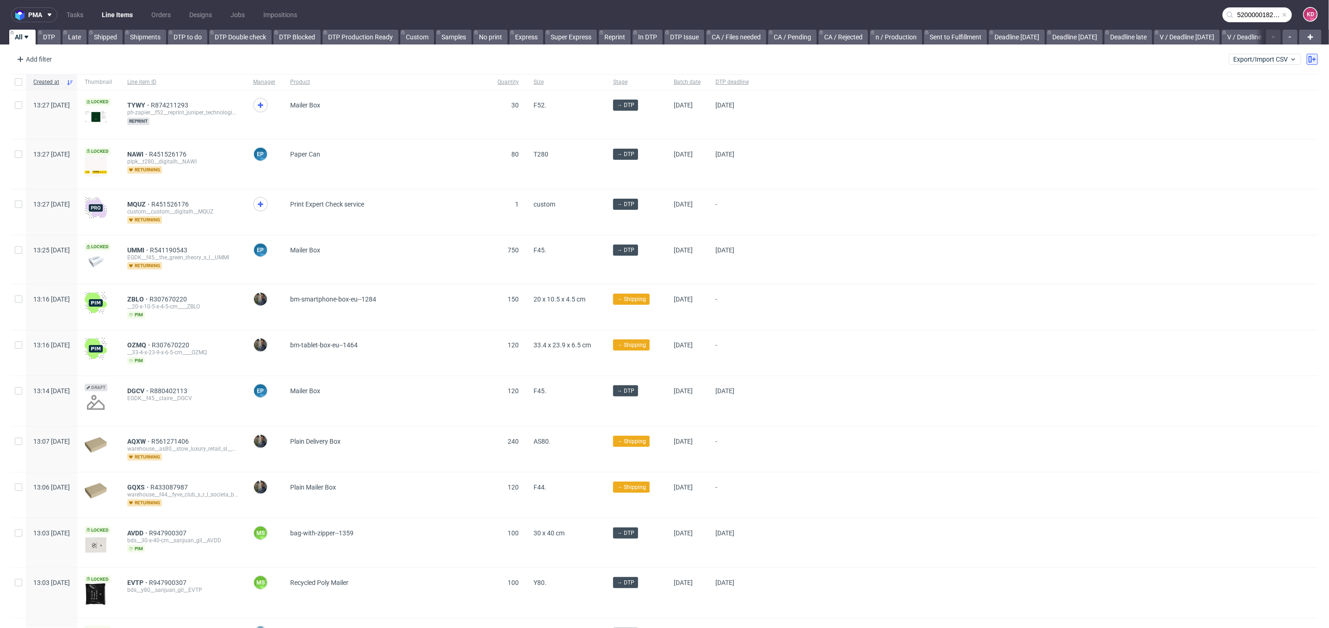 The height and width of the screenshot is (628, 1329). I want to click on div: bds__30-x-40-cm__sanjuan_gil__AVDD, so click(183, 540).